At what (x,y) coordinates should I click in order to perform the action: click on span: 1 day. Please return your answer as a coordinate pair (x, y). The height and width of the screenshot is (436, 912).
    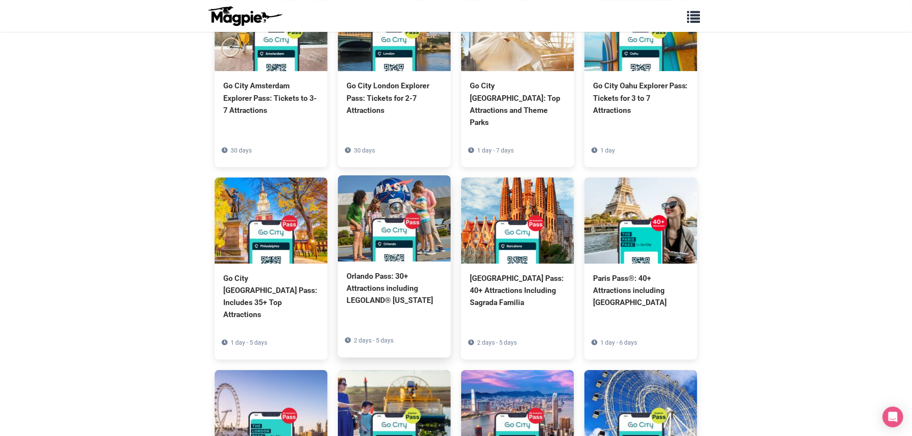
    Looking at the image, I should click on (608, 150).